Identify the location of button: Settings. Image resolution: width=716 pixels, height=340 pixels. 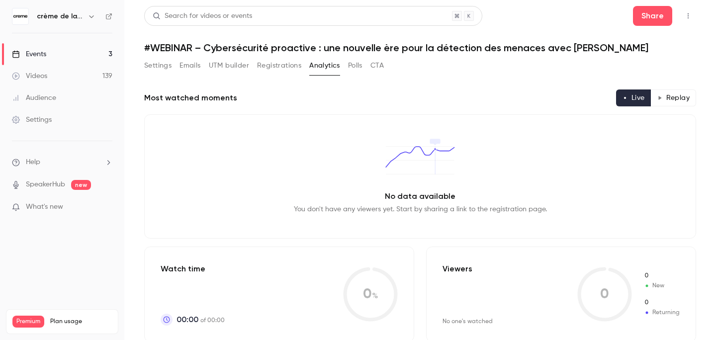
(158, 66).